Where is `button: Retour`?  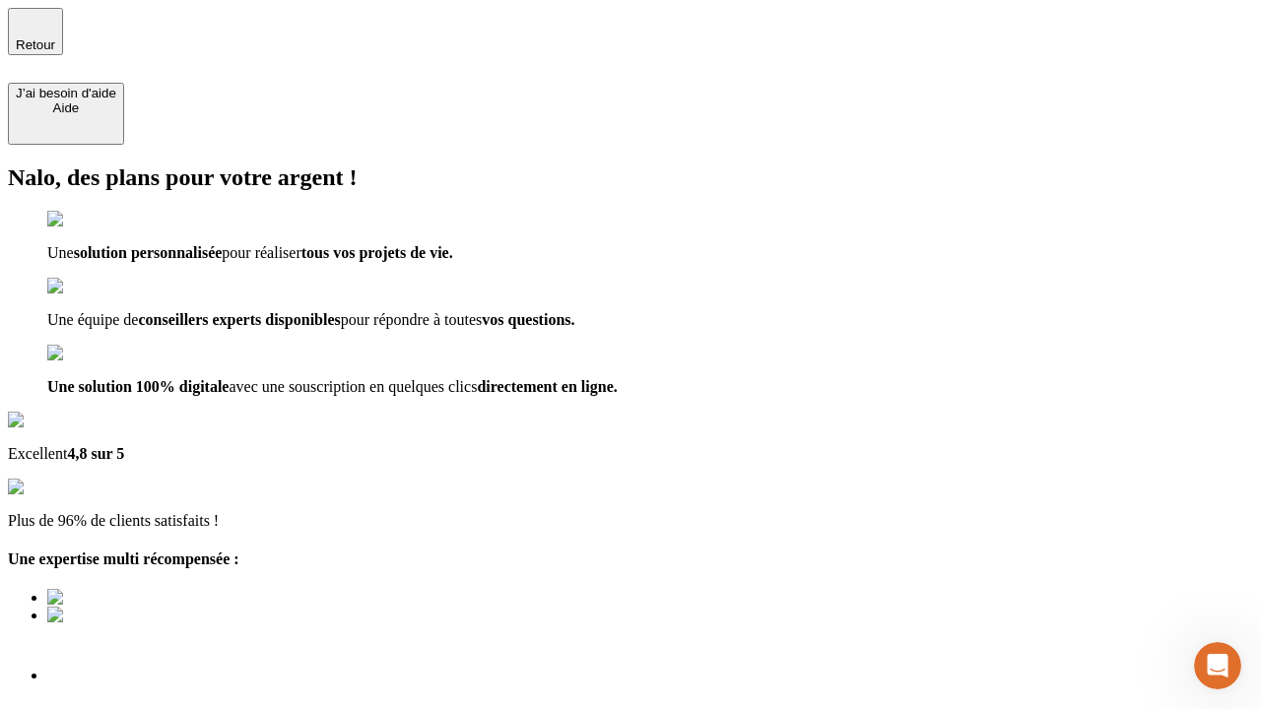
button: Retour is located at coordinates (35, 32).